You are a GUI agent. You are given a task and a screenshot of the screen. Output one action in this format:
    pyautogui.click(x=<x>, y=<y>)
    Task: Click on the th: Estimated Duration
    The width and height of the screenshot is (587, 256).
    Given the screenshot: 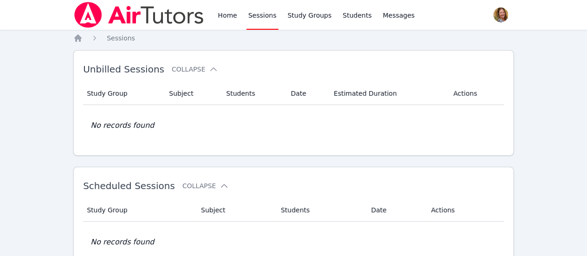 What is the action you would take?
    pyautogui.click(x=388, y=93)
    